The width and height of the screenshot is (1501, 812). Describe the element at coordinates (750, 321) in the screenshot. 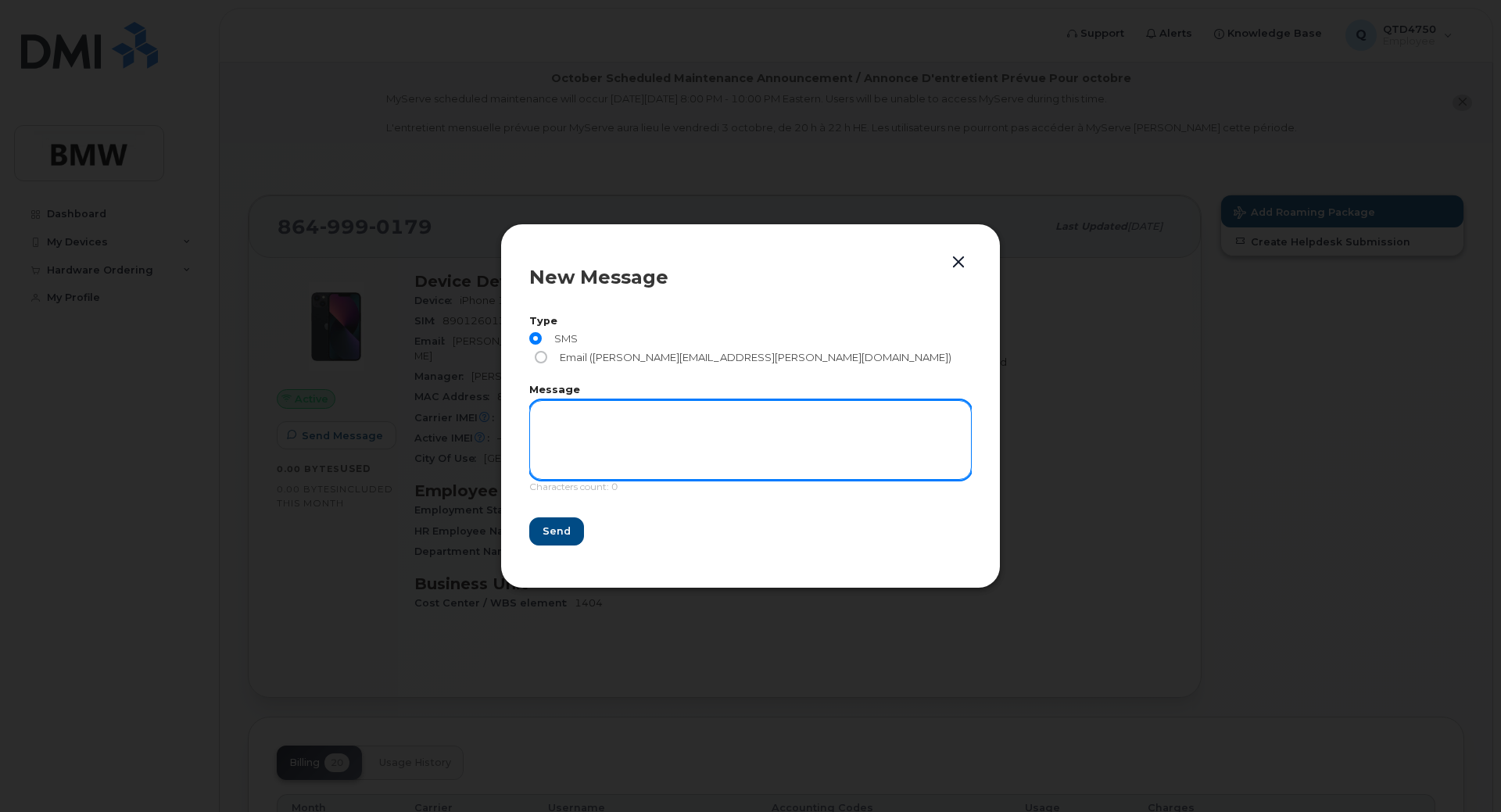

I see `label: Type` at that location.